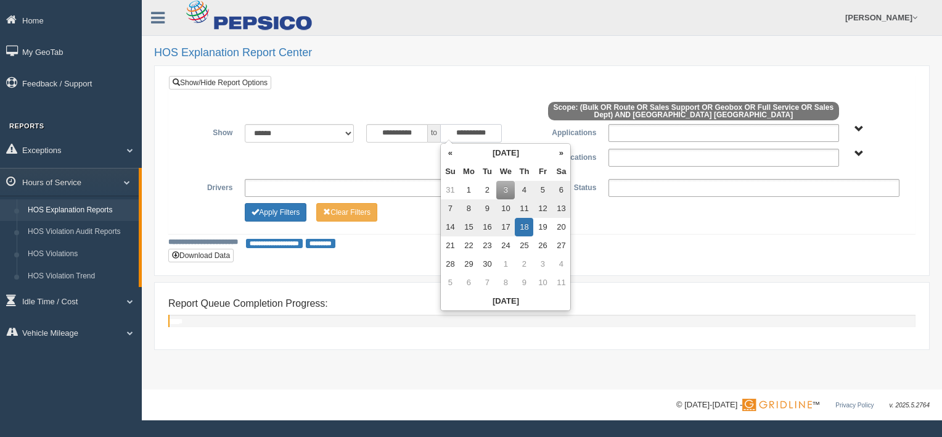  What do you see at coordinates (469, 227) in the screenshot?
I see `td: 15` at bounding box center [469, 227].